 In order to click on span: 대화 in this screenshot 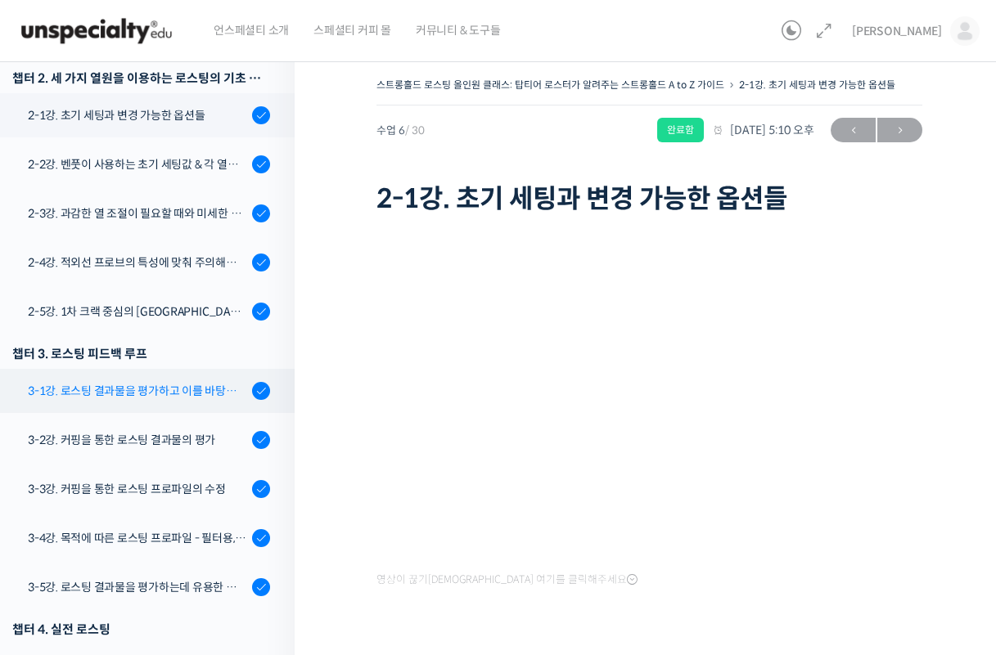, I will do `click(160, 551)`.